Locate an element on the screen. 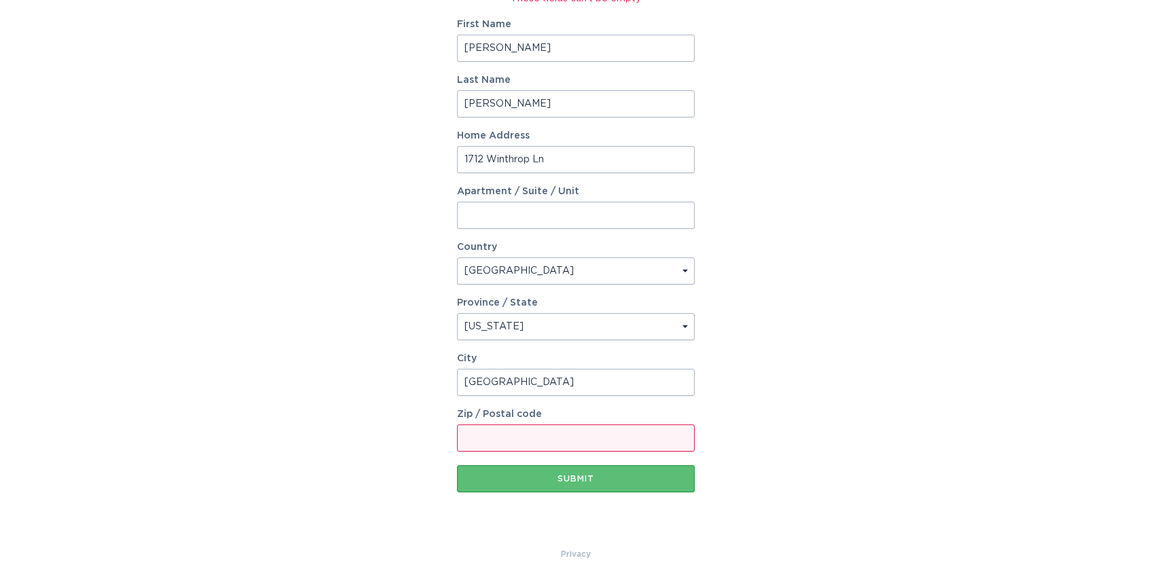  div: Submit is located at coordinates (576, 479).